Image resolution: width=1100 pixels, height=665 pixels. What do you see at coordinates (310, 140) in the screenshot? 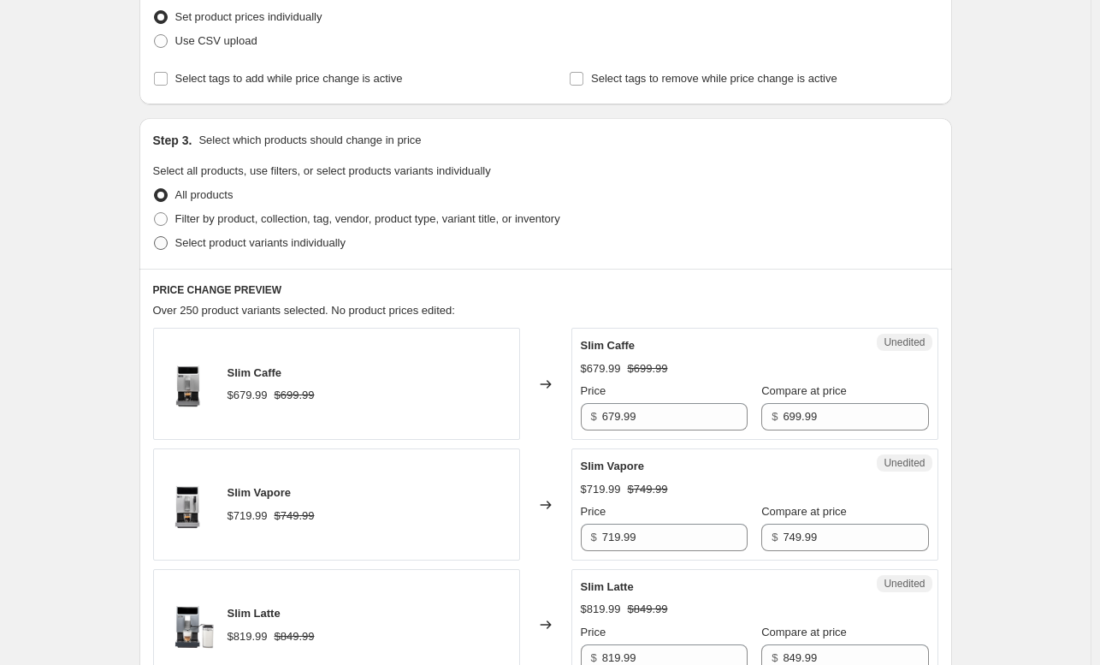
I see `p: Select which products should change in price` at bounding box center [310, 140].